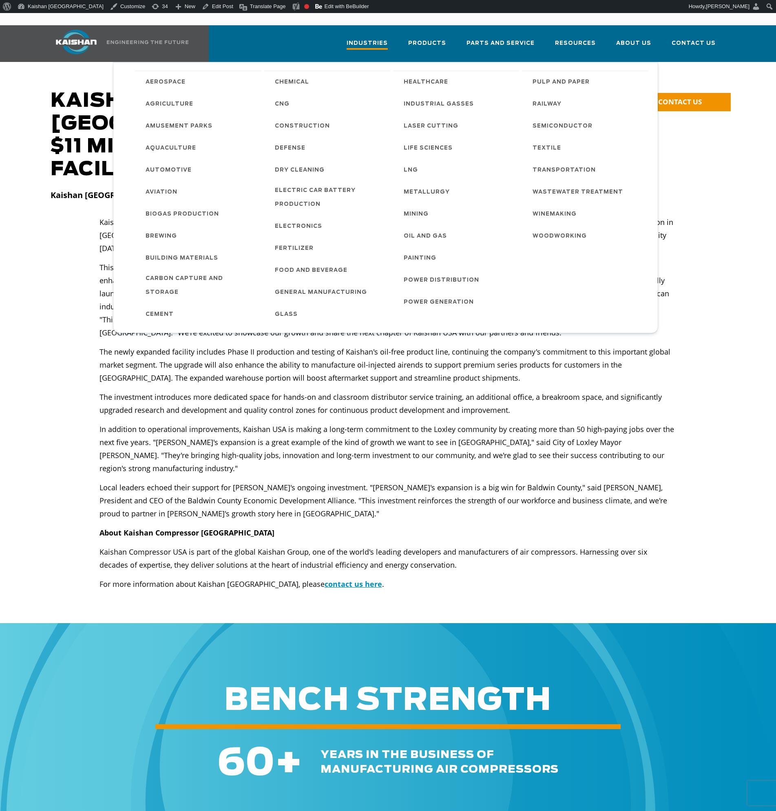 Image resolution: width=776 pixels, height=811 pixels. I want to click on a: Textile, so click(586, 148).